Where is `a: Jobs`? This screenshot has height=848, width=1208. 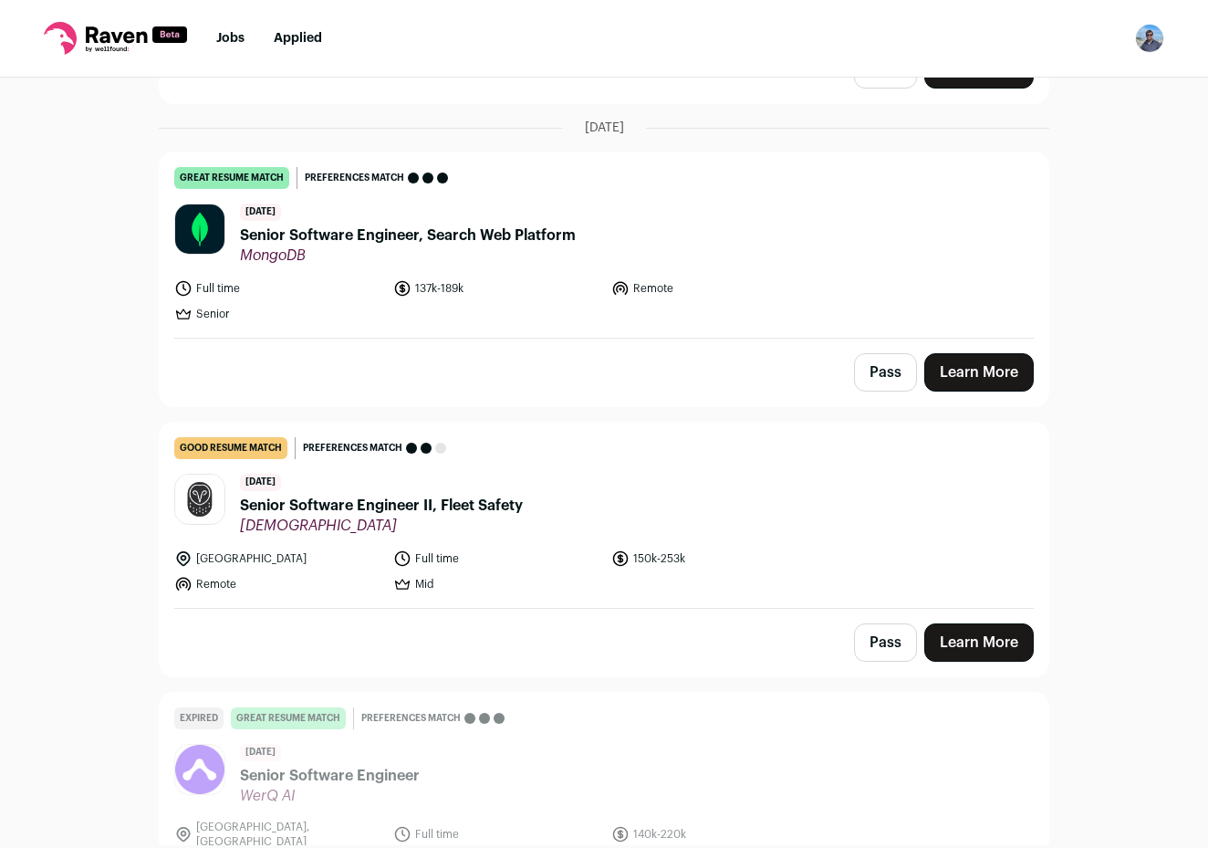 a: Jobs is located at coordinates (230, 38).